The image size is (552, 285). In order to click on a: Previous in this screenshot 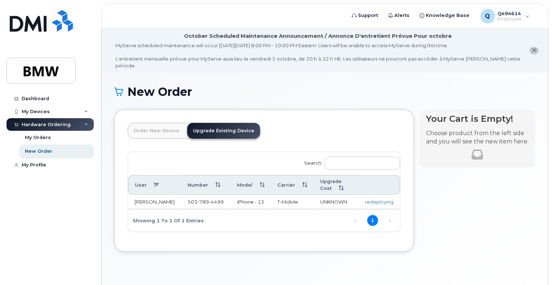, I will do `click(355, 221)`.